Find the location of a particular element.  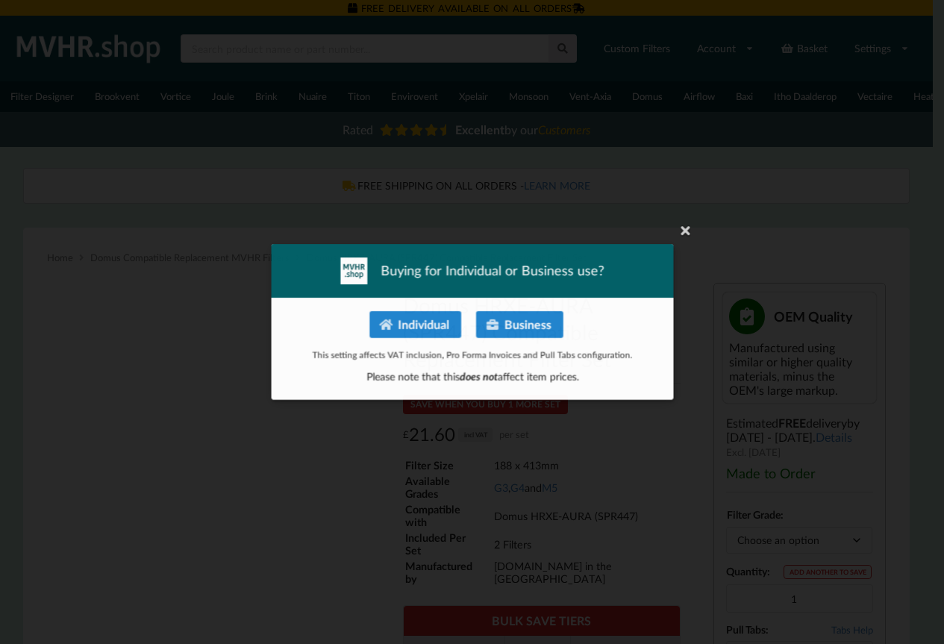

span: does not is located at coordinates (478, 376).